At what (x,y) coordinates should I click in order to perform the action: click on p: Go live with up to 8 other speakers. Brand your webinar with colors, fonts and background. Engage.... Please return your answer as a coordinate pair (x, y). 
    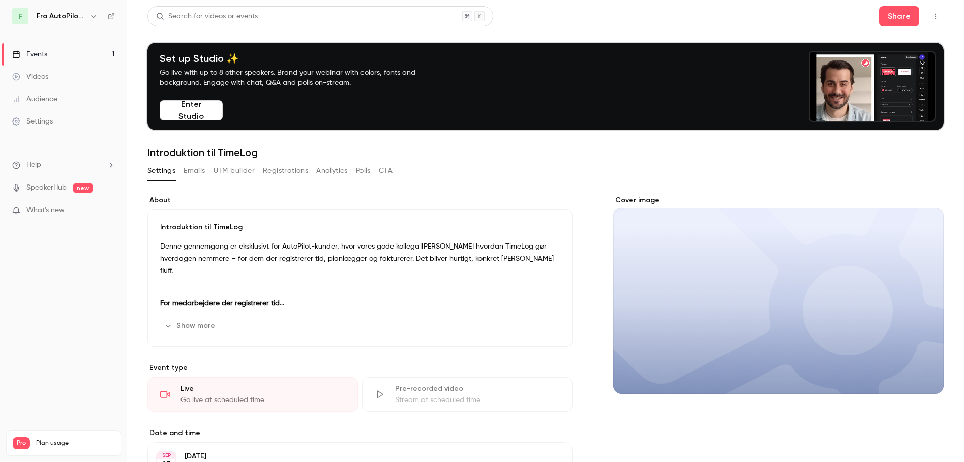
    Looking at the image, I should click on (299, 78).